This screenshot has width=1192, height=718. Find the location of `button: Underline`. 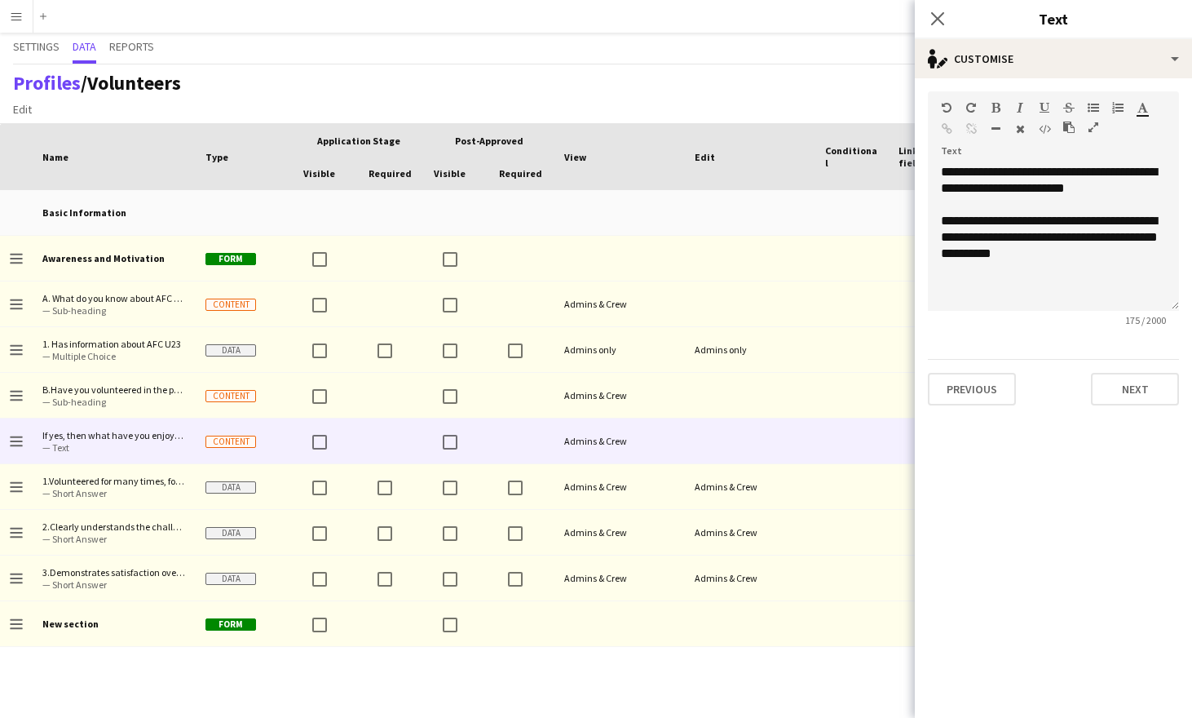

button: Underline is located at coordinates (1045, 108).